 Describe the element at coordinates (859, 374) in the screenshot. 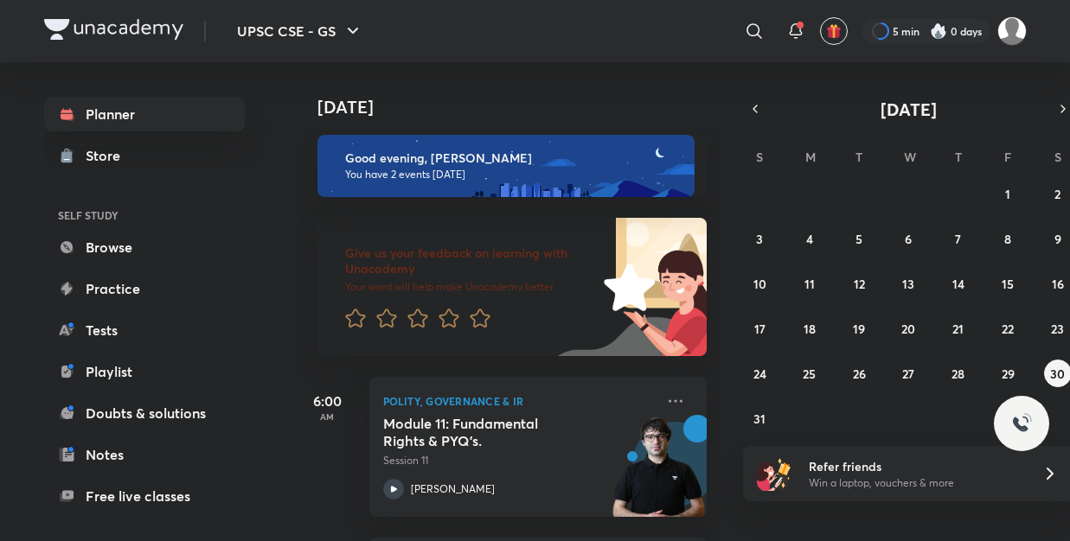

I see `abbr: August 26, 2025` at that location.